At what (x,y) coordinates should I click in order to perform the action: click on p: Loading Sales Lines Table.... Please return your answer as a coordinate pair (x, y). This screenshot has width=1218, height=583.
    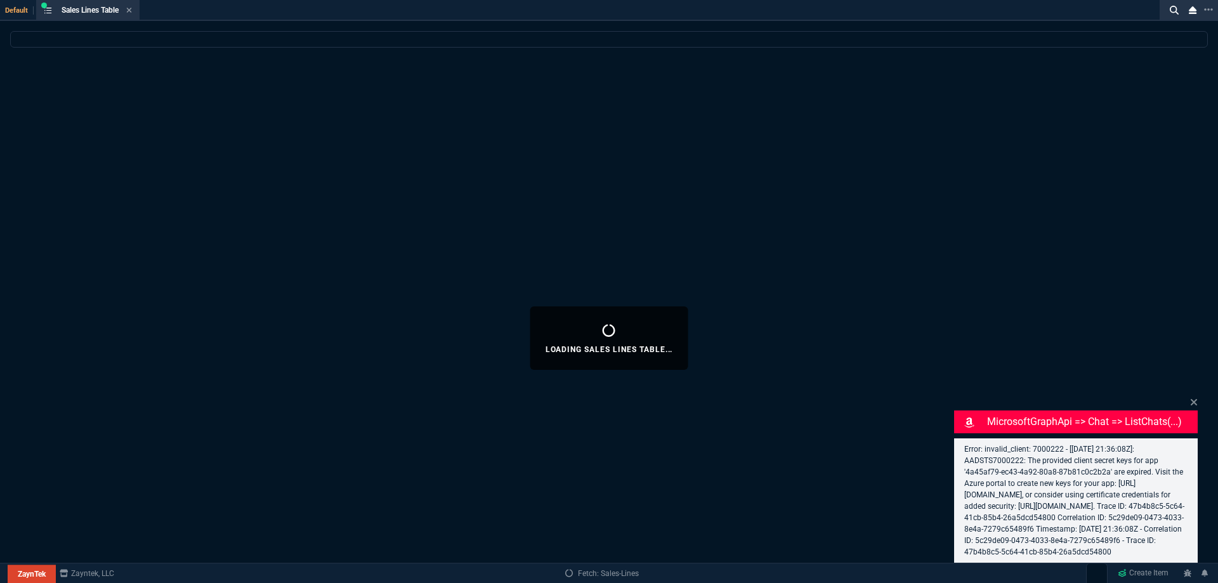
    Looking at the image, I should click on (609, 350).